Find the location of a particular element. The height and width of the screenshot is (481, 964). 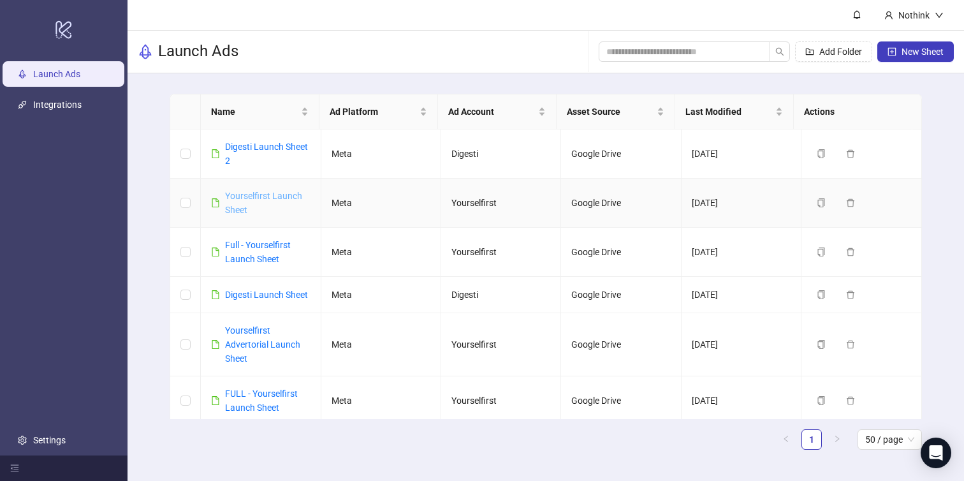

a: Digesti Launch Sheet 2 is located at coordinates (266, 154).